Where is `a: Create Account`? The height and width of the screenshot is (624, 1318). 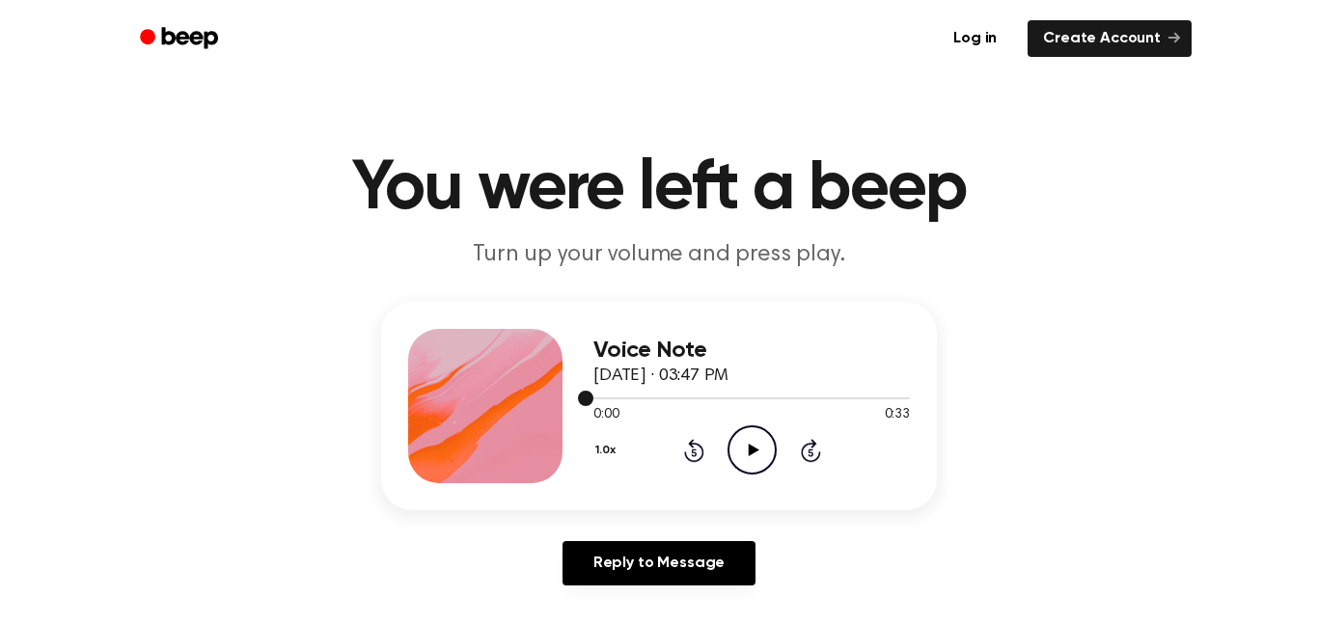 a: Create Account is located at coordinates (1109, 39).